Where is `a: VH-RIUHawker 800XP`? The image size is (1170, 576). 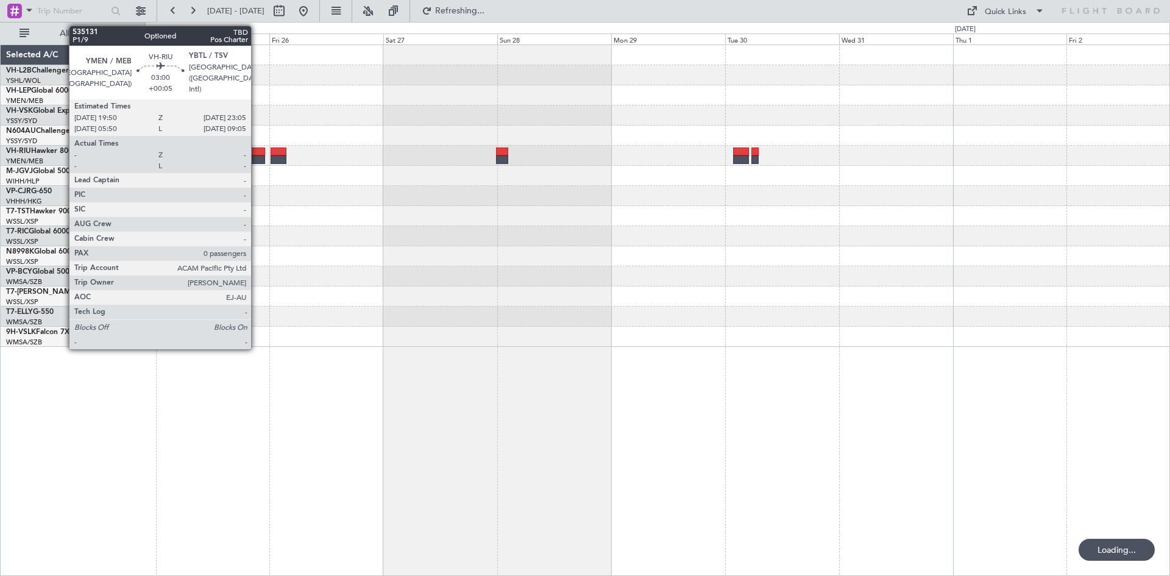
a: VH-RIUHawker 800XP is located at coordinates (44, 151).